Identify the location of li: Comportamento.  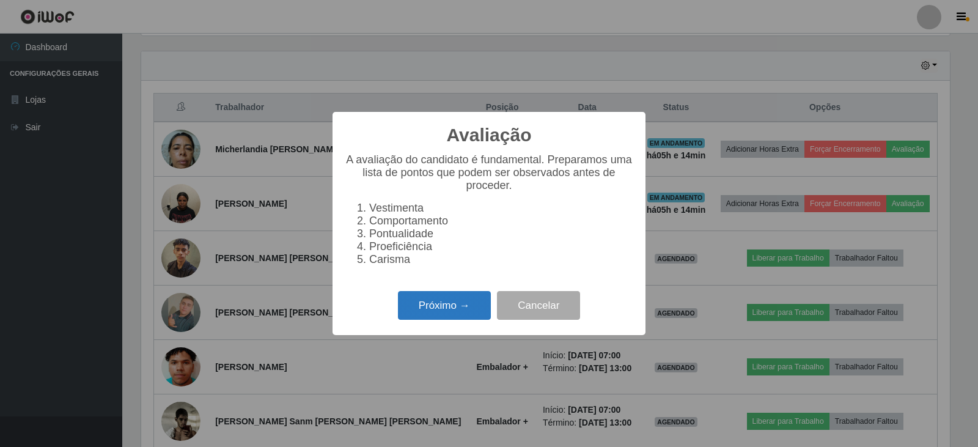
(501, 221).